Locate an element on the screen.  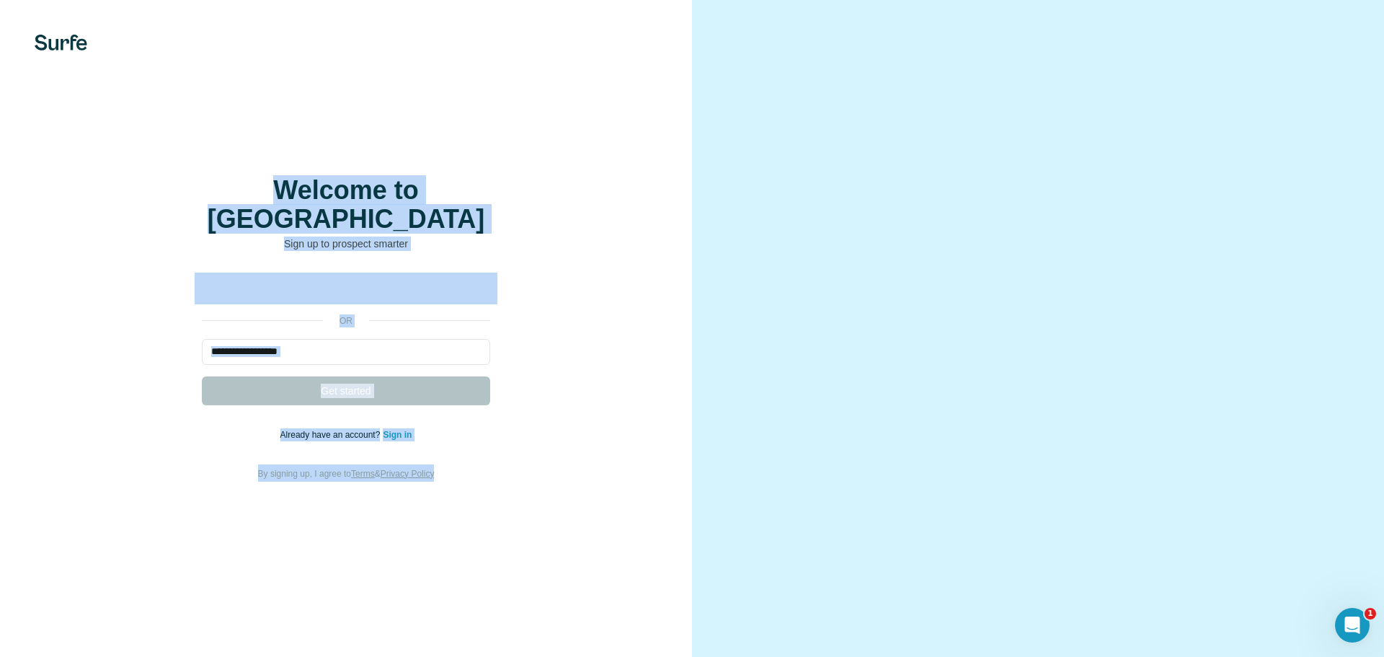
a: Sign in is located at coordinates (397, 435).